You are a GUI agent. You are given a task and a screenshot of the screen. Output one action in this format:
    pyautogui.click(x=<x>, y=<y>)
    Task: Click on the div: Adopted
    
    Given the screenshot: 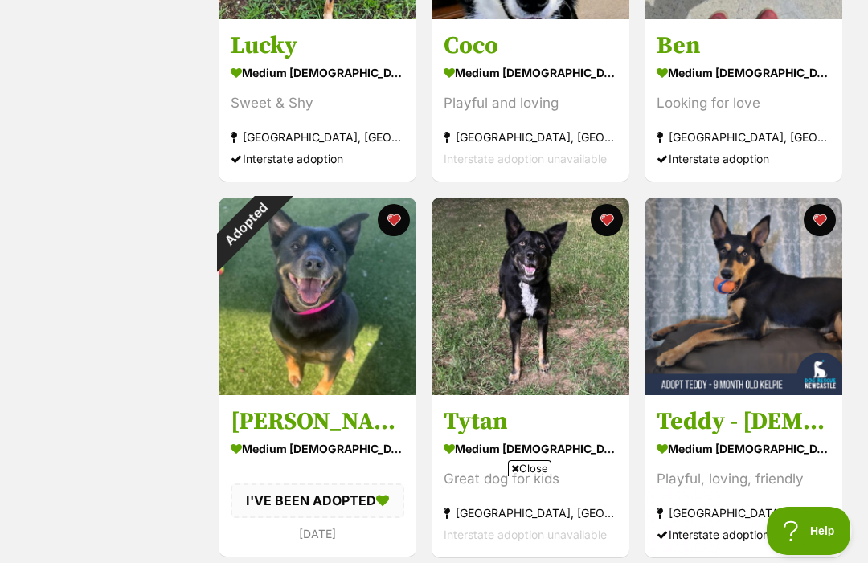 What is the action you would take?
    pyautogui.click(x=245, y=224)
    